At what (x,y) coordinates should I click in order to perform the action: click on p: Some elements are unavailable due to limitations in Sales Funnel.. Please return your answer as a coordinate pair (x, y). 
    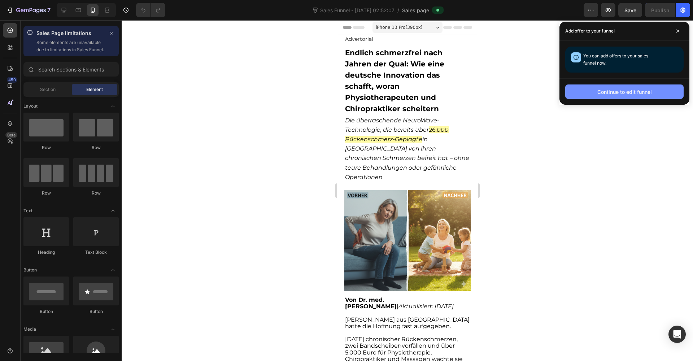
    Looking at the image, I should click on (70, 46).